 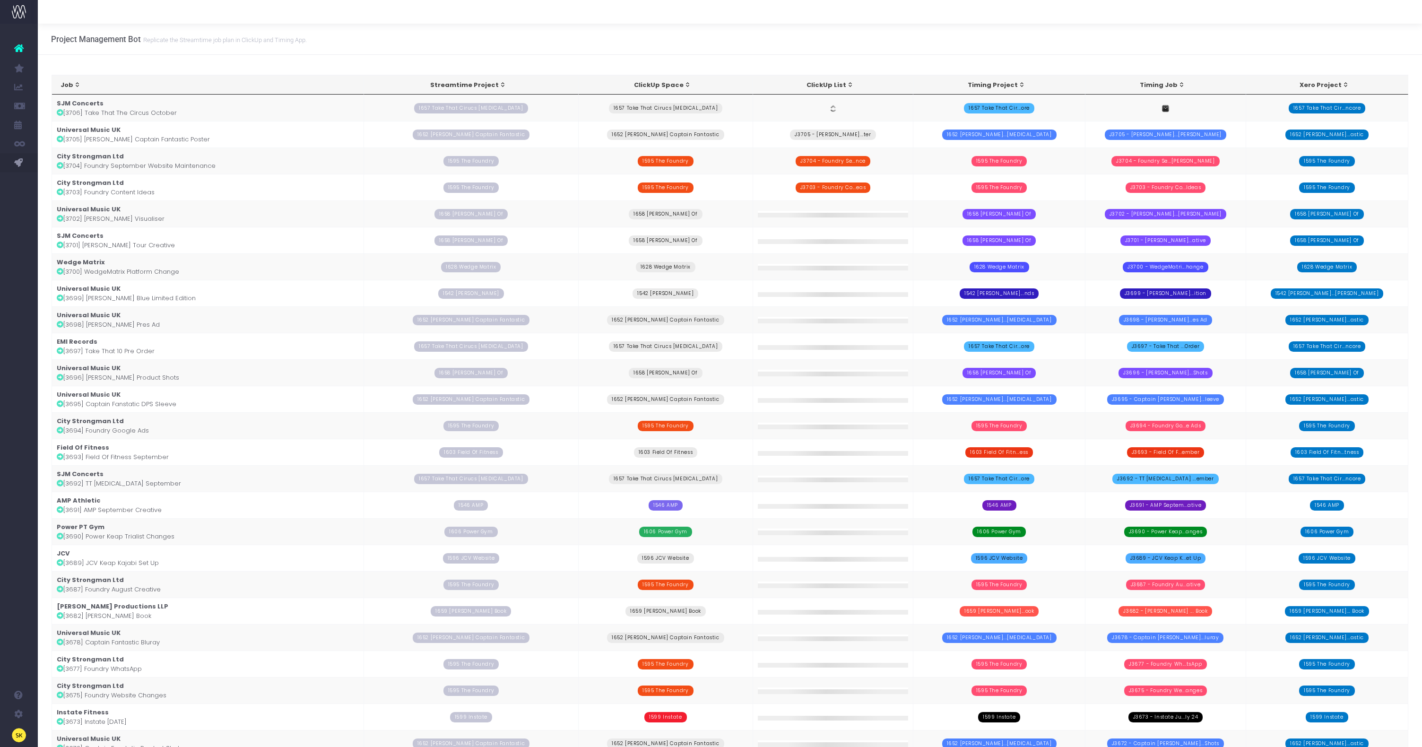 What do you see at coordinates (471, 452) in the screenshot?
I see `span: 1603 Field Of Fitness` at bounding box center [471, 452].